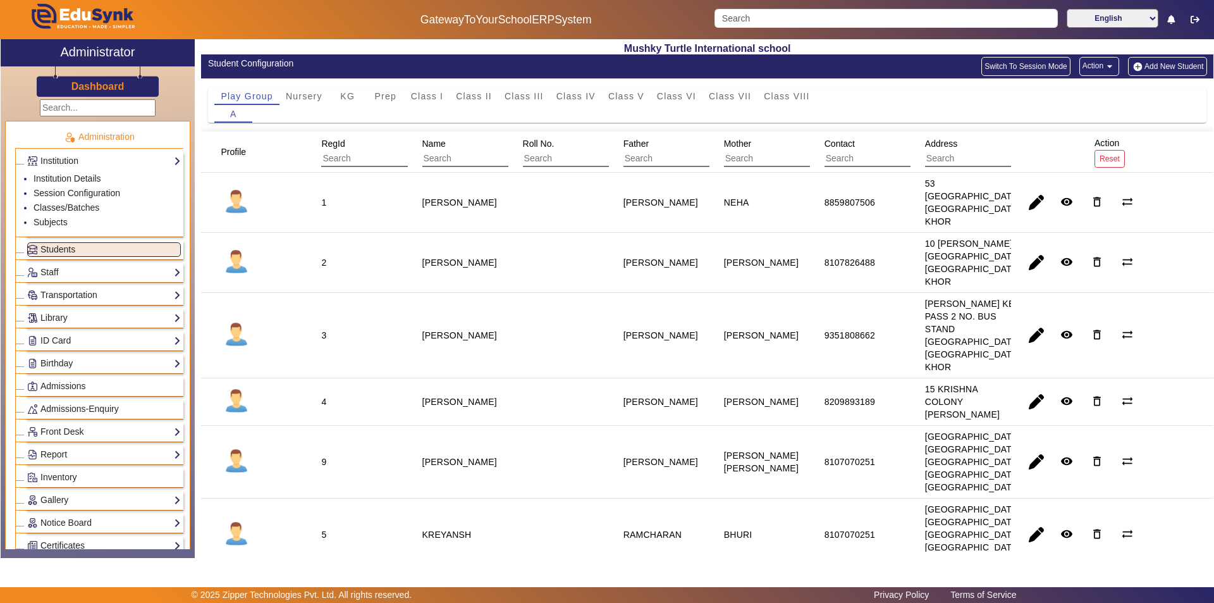  What do you see at coordinates (51, 222) in the screenshot?
I see `a: Subjects` at bounding box center [51, 222].